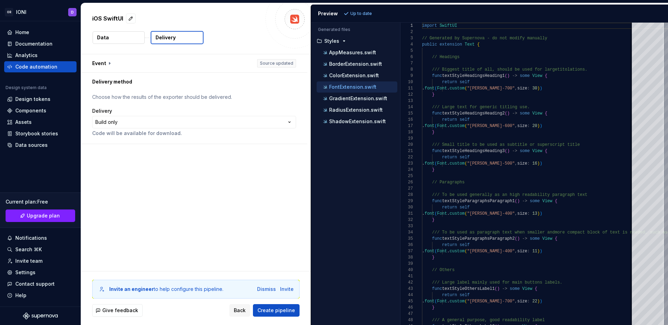 This screenshot has width=668, height=325. I want to click on div: 1, so click(407, 26).